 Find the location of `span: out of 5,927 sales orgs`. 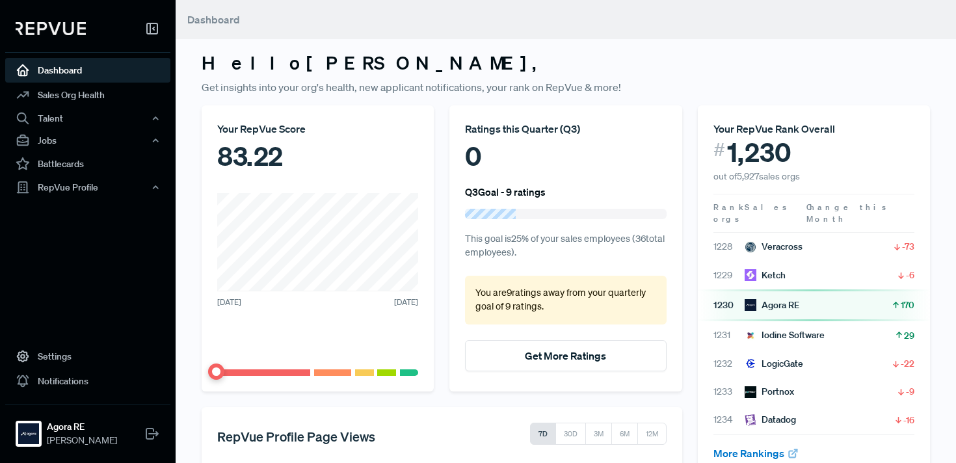

span: out of 5,927 sales orgs is located at coordinates (756, 176).